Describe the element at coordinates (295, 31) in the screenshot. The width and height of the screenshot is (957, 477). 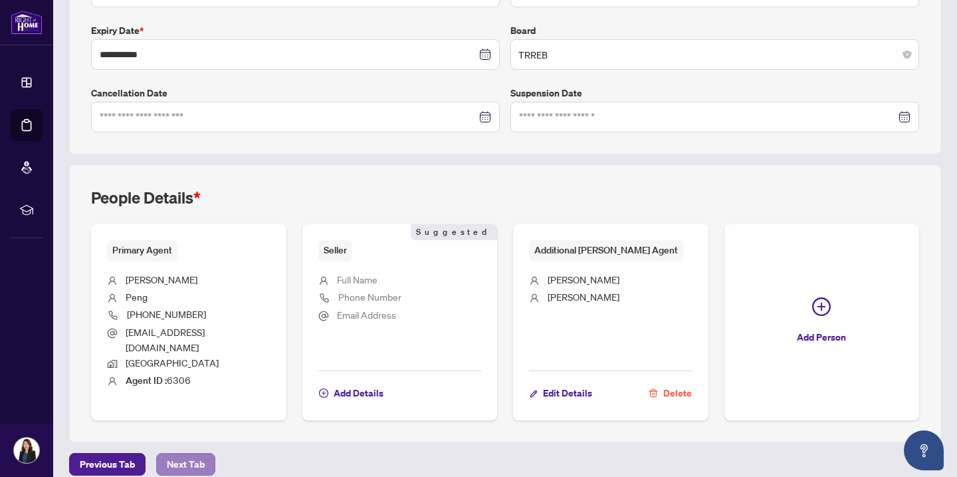
I see `label: Expiry Date` at that location.